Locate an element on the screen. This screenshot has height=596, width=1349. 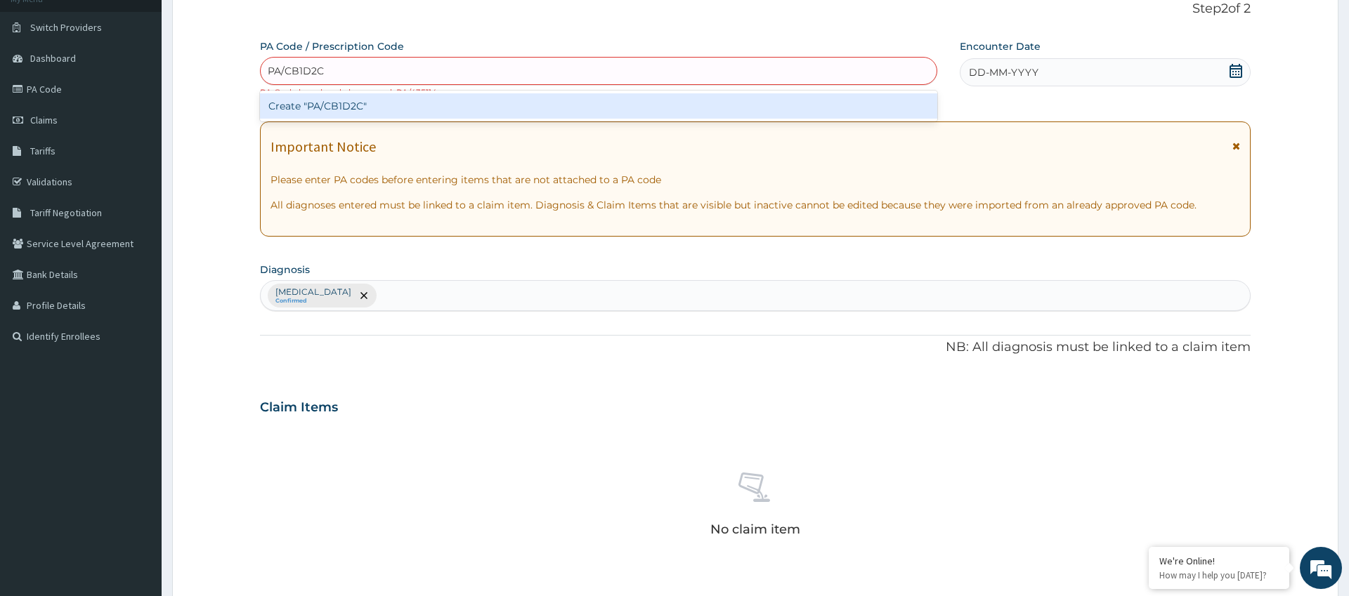
span: Tariff Negotiation is located at coordinates (66, 213).